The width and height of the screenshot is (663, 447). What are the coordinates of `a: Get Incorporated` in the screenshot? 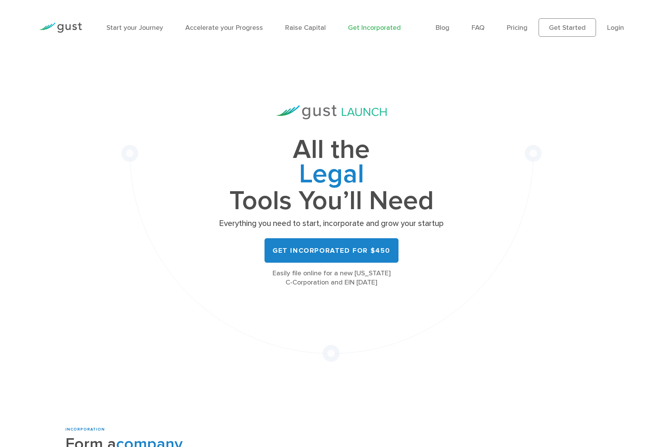 It's located at (374, 28).